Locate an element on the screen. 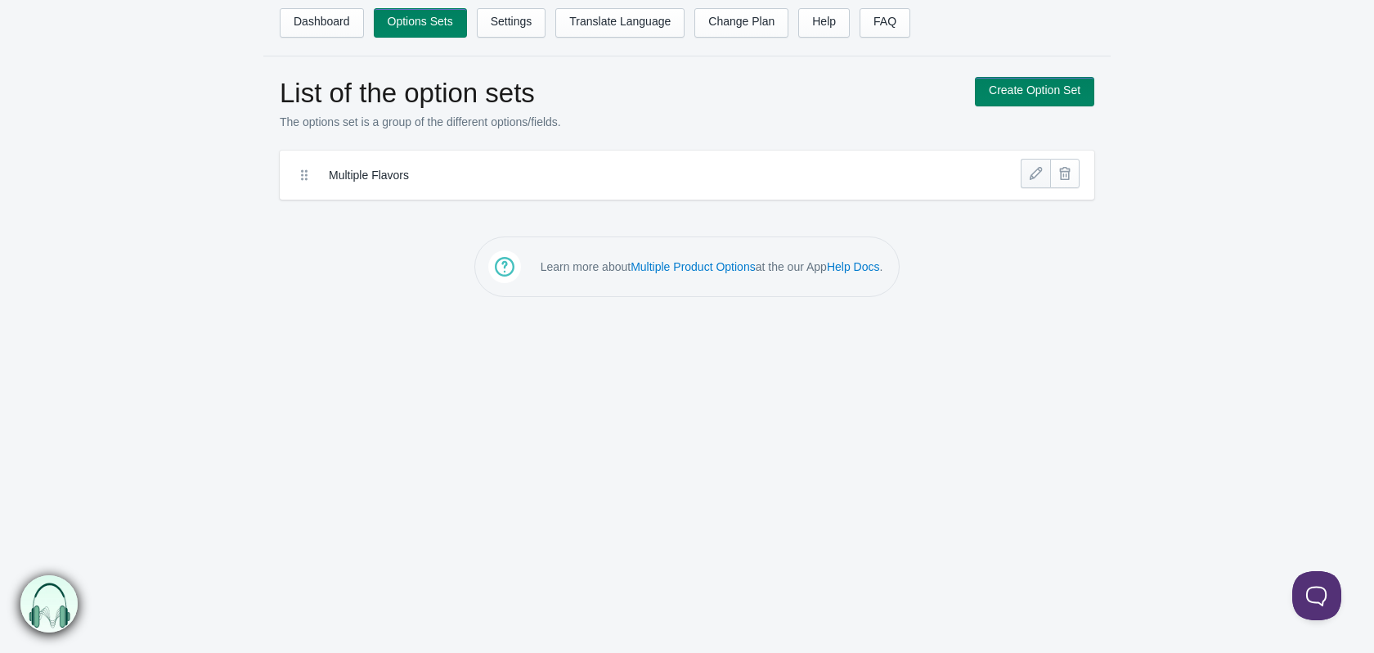  a: Translate Language is located at coordinates (620, 23).